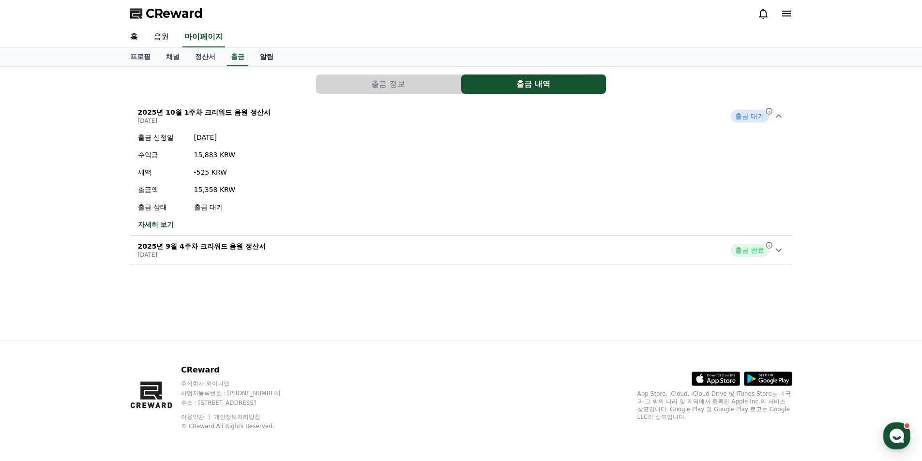  I want to click on p: 출금 상태, so click(162, 207).